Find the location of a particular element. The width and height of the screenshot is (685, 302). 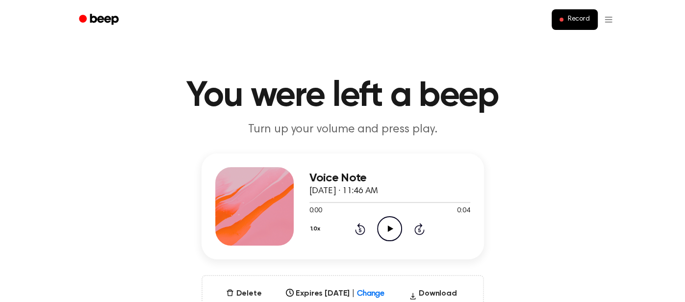

button: Delete is located at coordinates (244, 294).